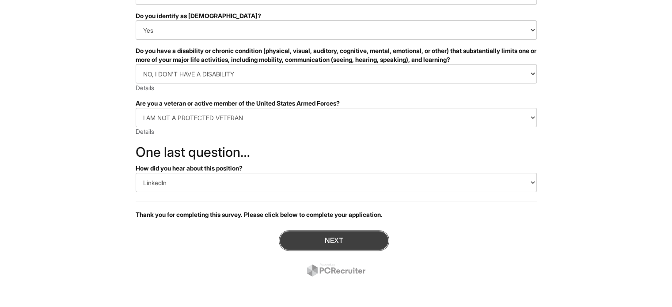  What do you see at coordinates (336, 118) in the screenshot?
I see `select: Are you a veteran or active member of the United States Armed Forces?` at bounding box center [336, 118].